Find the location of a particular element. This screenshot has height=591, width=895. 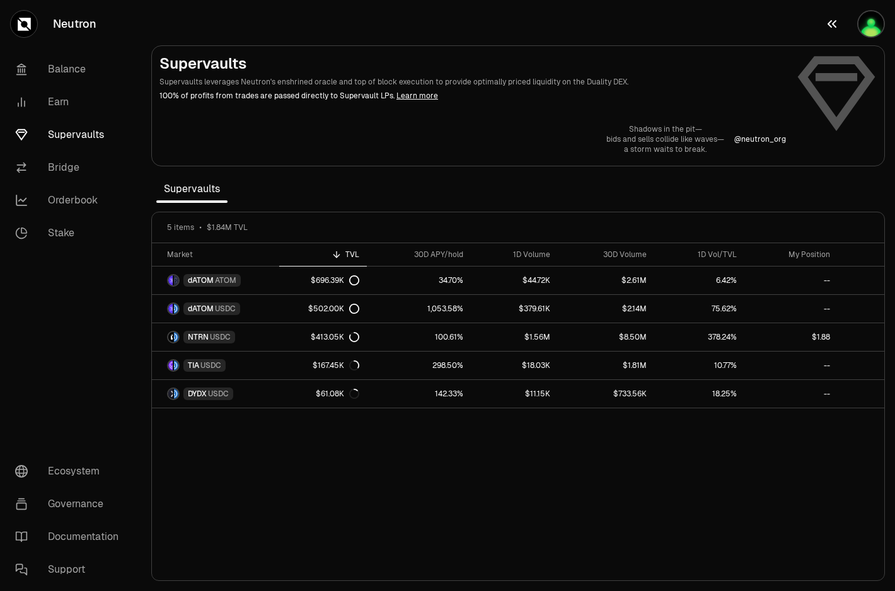

img: TIA Logo is located at coordinates (170, 366).